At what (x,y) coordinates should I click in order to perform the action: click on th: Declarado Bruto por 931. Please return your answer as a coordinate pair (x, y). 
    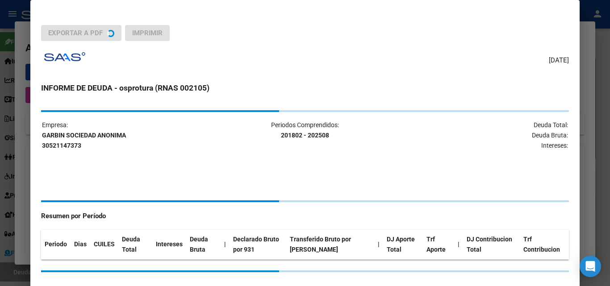
    Looking at the image, I should click on (258, 245).